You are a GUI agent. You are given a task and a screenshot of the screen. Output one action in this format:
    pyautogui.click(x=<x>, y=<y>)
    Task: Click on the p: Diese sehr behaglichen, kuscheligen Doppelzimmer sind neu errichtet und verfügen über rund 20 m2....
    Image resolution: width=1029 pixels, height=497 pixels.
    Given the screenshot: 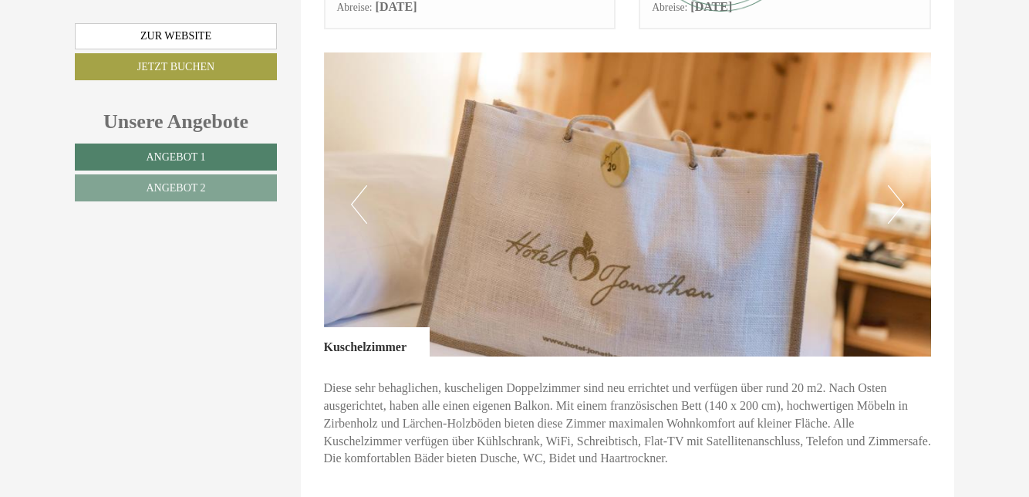 What is the action you would take?
    pyautogui.click(x=628, y=424)
    